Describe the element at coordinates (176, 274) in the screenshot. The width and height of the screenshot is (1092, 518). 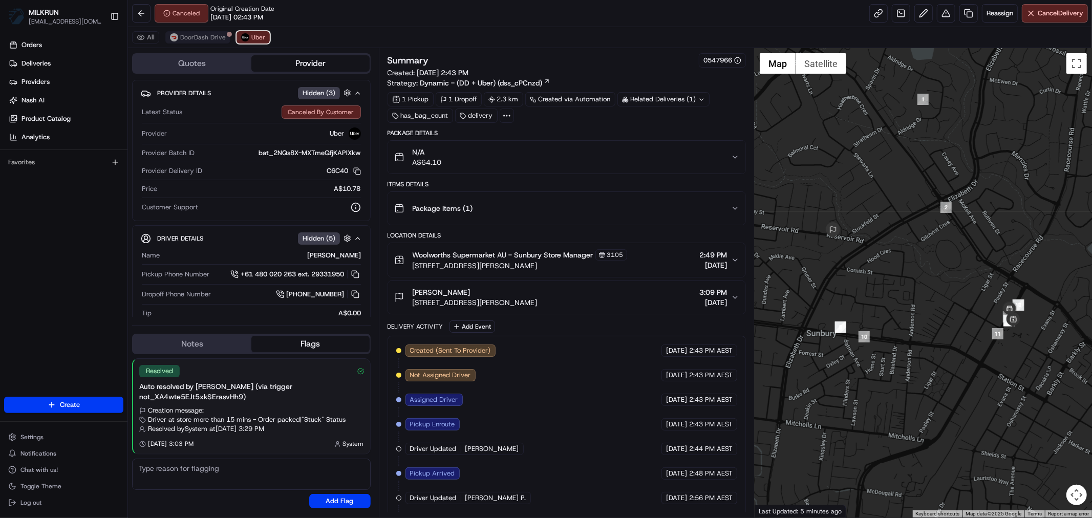
I see `span: Pickup Phone Number` at that location.